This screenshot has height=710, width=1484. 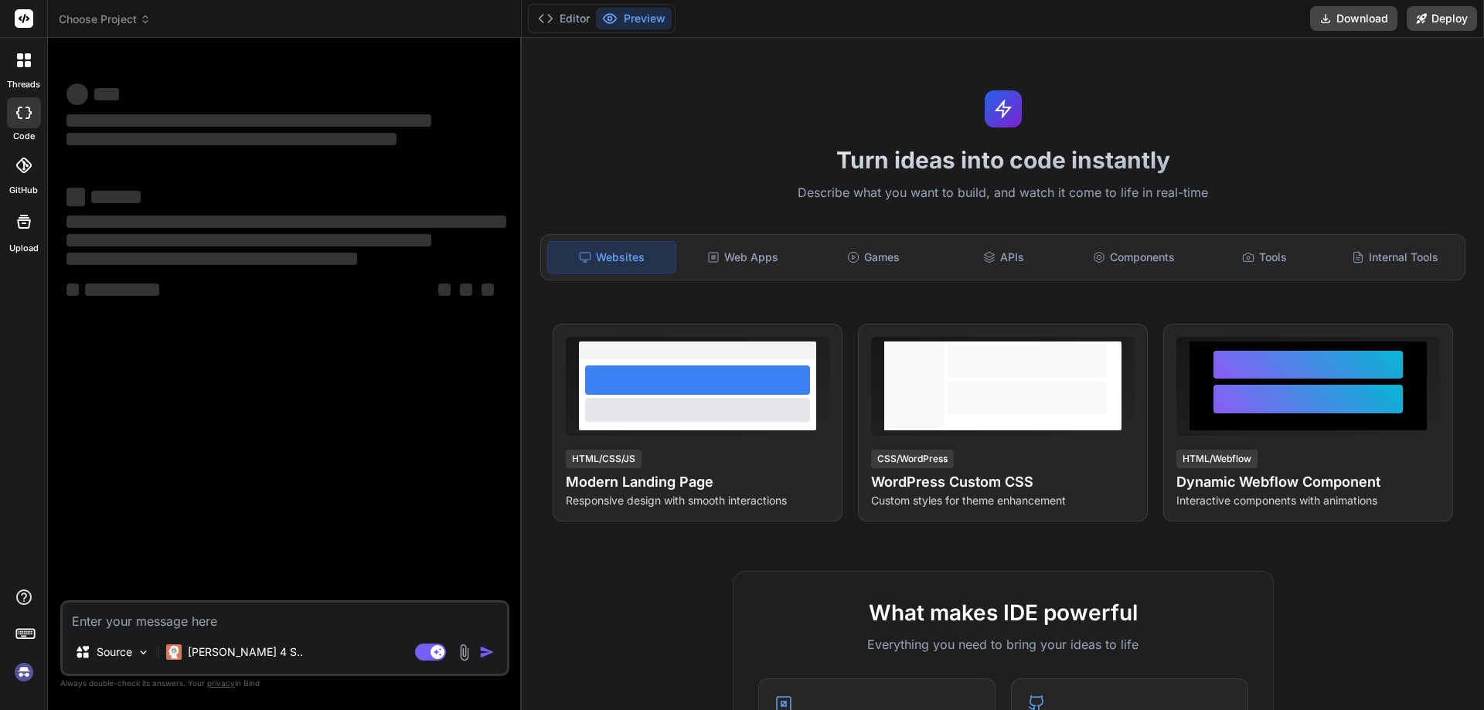 What do you see at coordinates (743, 257) in the screenshot?
I see `div: Web Apps` at bounding box center [743, 257].